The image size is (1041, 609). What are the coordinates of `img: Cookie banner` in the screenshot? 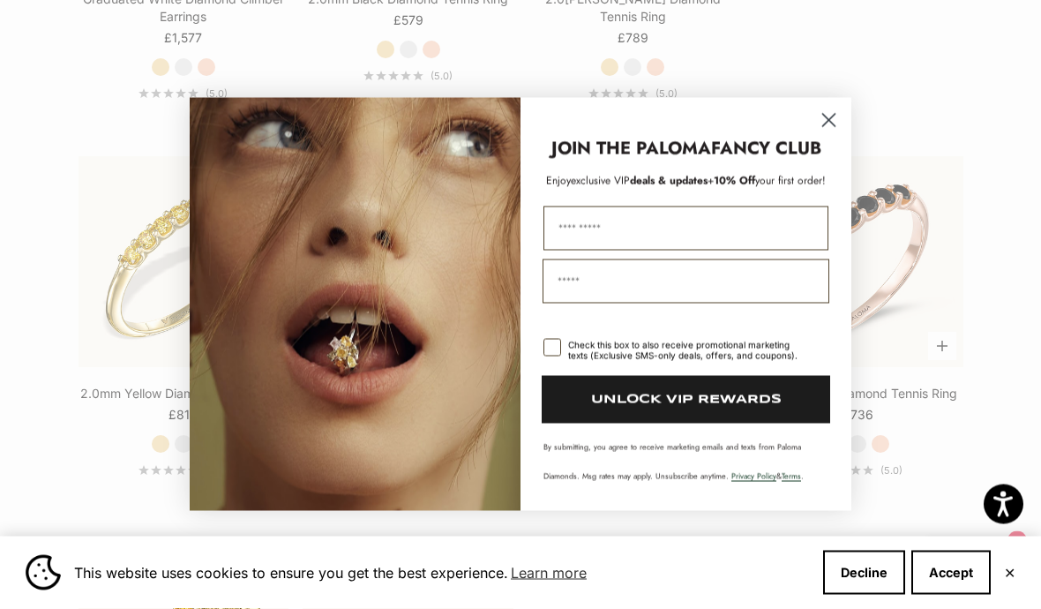 It's located at (43, 573).